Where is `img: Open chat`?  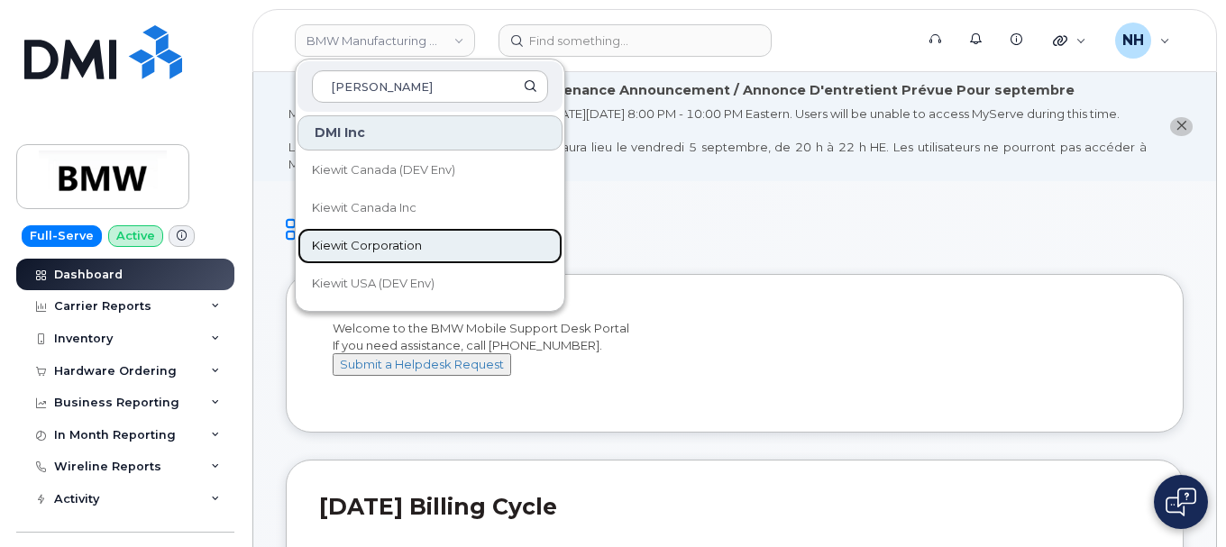 img: Open chat is located at coordinates (1181, 502).